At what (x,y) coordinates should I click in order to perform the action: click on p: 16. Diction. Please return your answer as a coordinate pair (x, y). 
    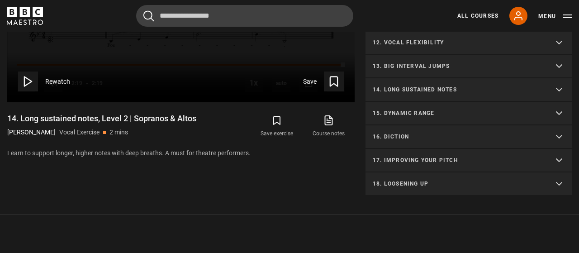
    Looking at the image, I should click on (458, 137).